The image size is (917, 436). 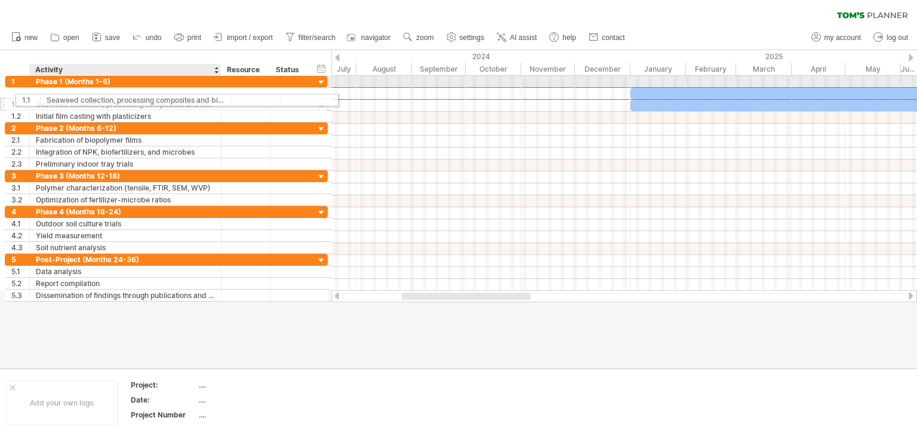 What do you see at coordinates (20, 116) in the screenshot?
I see `div: 1.2` at bounding box center [20, 116].